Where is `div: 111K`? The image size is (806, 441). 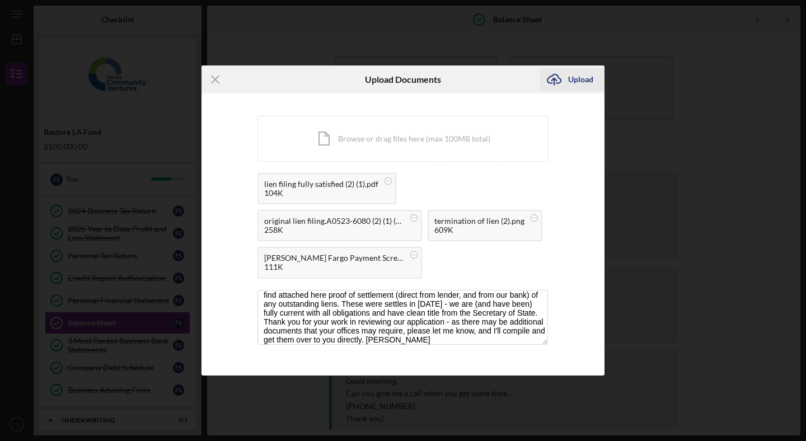
div: 111K is located at coordinates (334, 267).